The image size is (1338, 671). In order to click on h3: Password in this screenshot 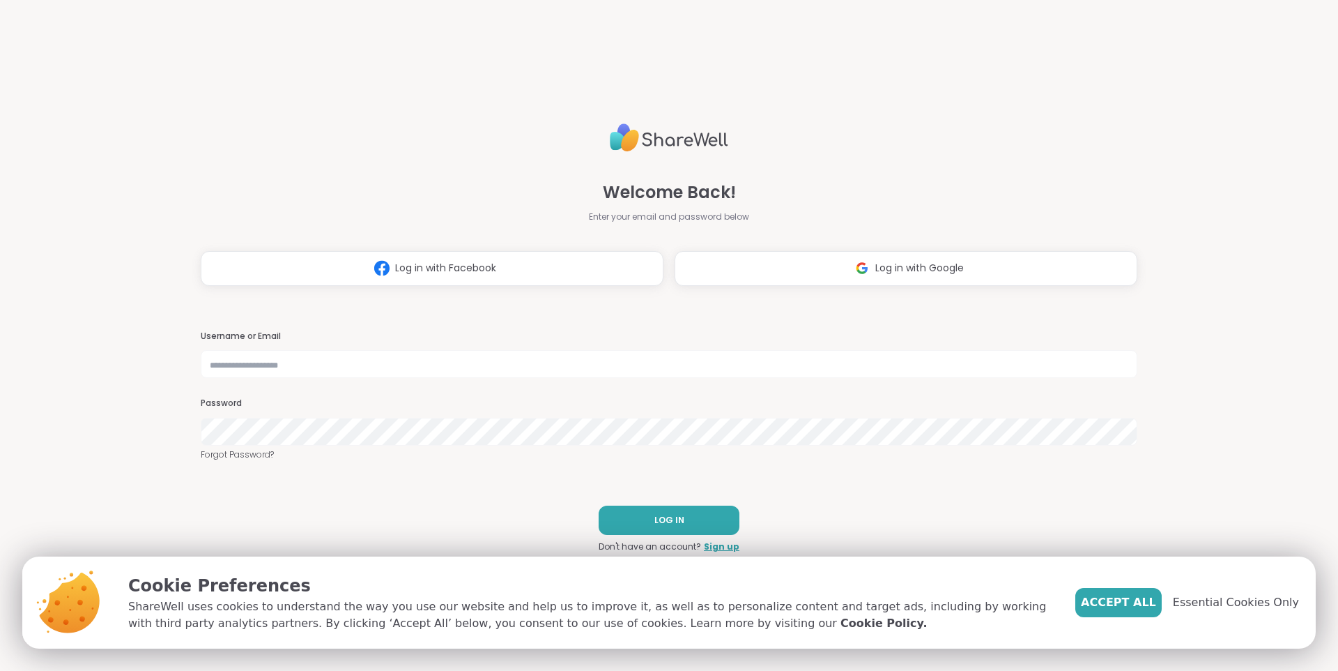, I will do `click(669, 403)`.